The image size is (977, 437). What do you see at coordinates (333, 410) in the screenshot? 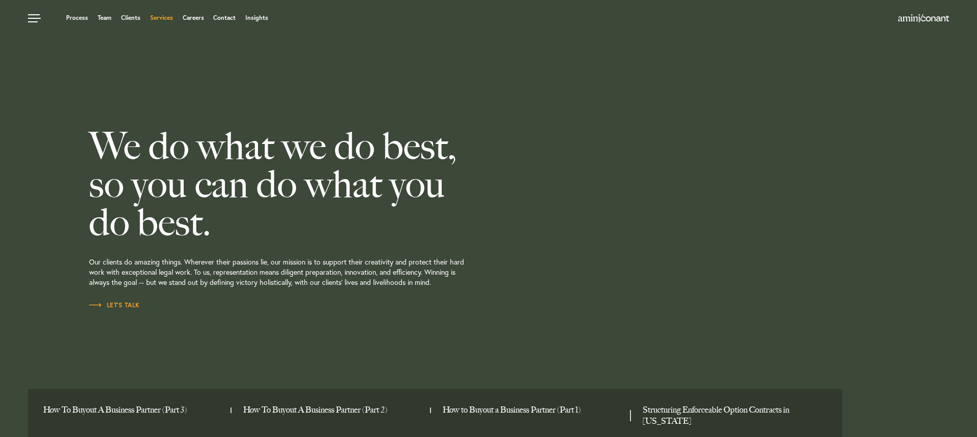
I see `a: How To Buyout A Business Partner (Part 2)` at bounding box center [333, 410].